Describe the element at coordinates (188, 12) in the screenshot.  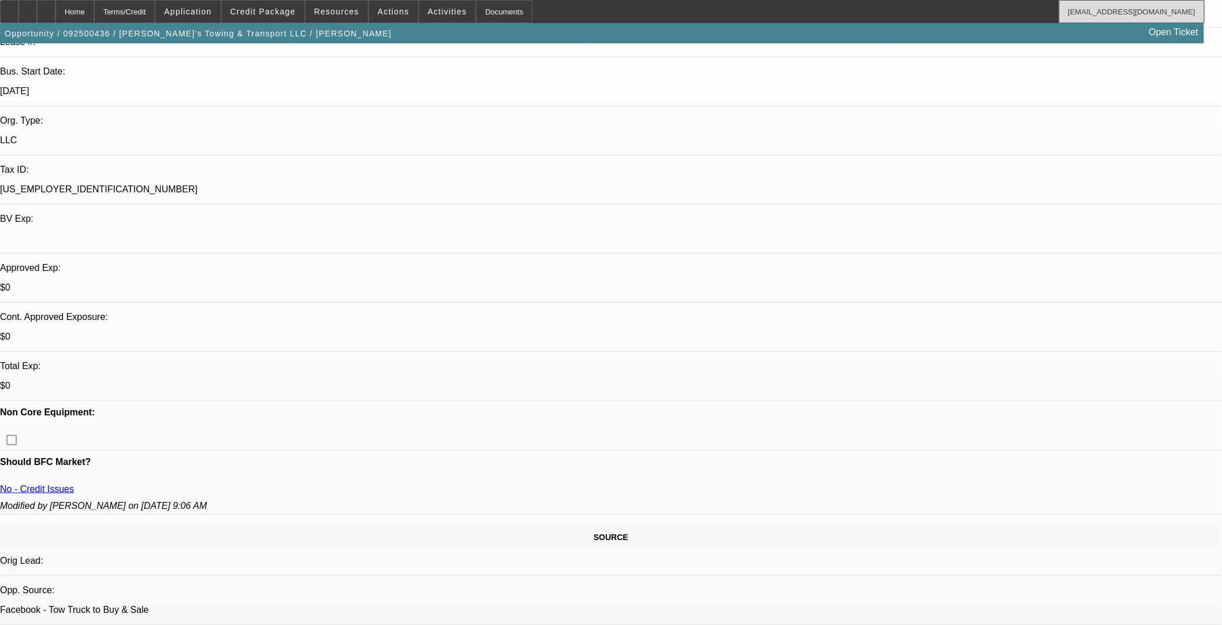
I see `span: Application` at that location.